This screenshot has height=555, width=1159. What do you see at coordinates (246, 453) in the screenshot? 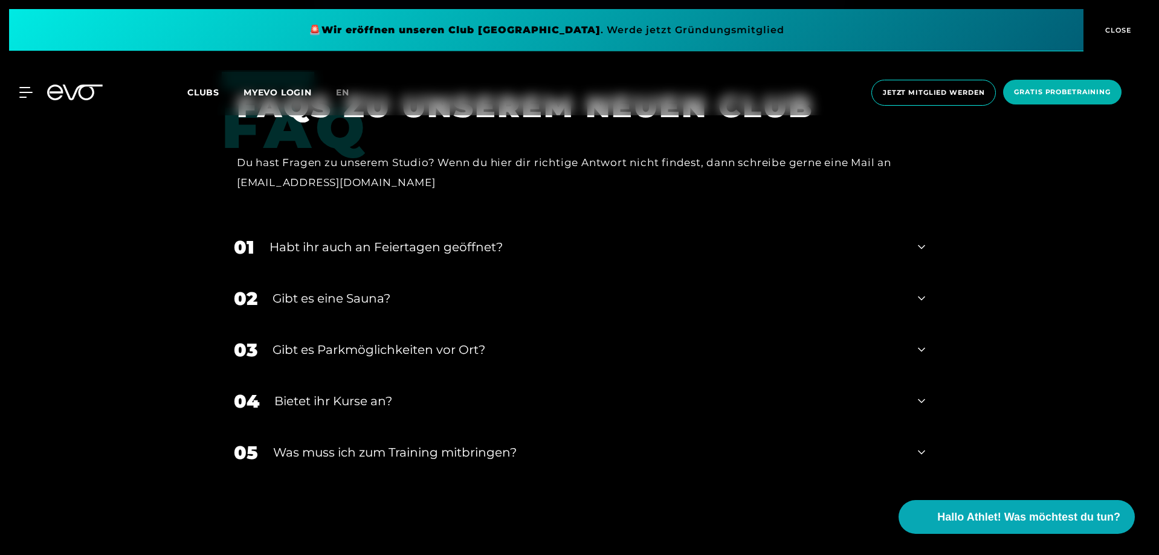
I see `div: 05` at bounding box center [246, 453].